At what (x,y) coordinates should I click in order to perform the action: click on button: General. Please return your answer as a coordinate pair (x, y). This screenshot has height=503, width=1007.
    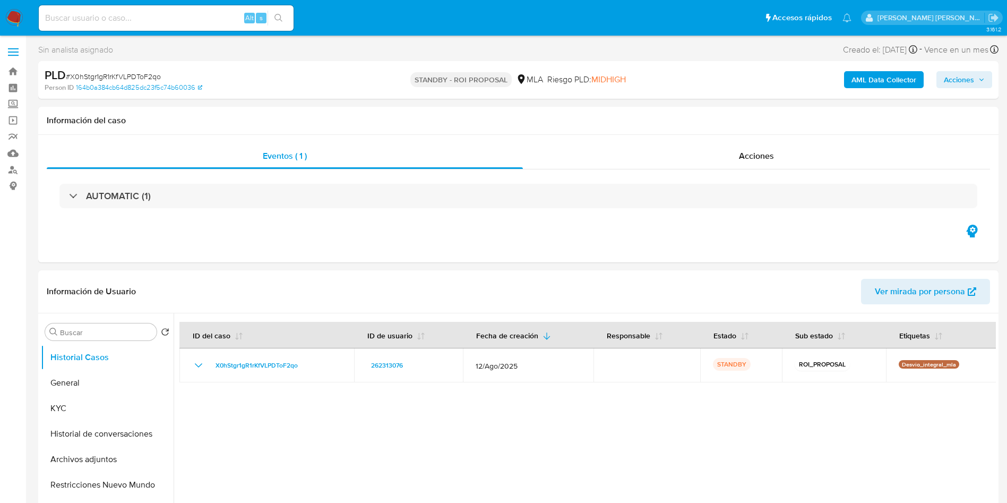
    Looking at the image, I should click on (107, 383).